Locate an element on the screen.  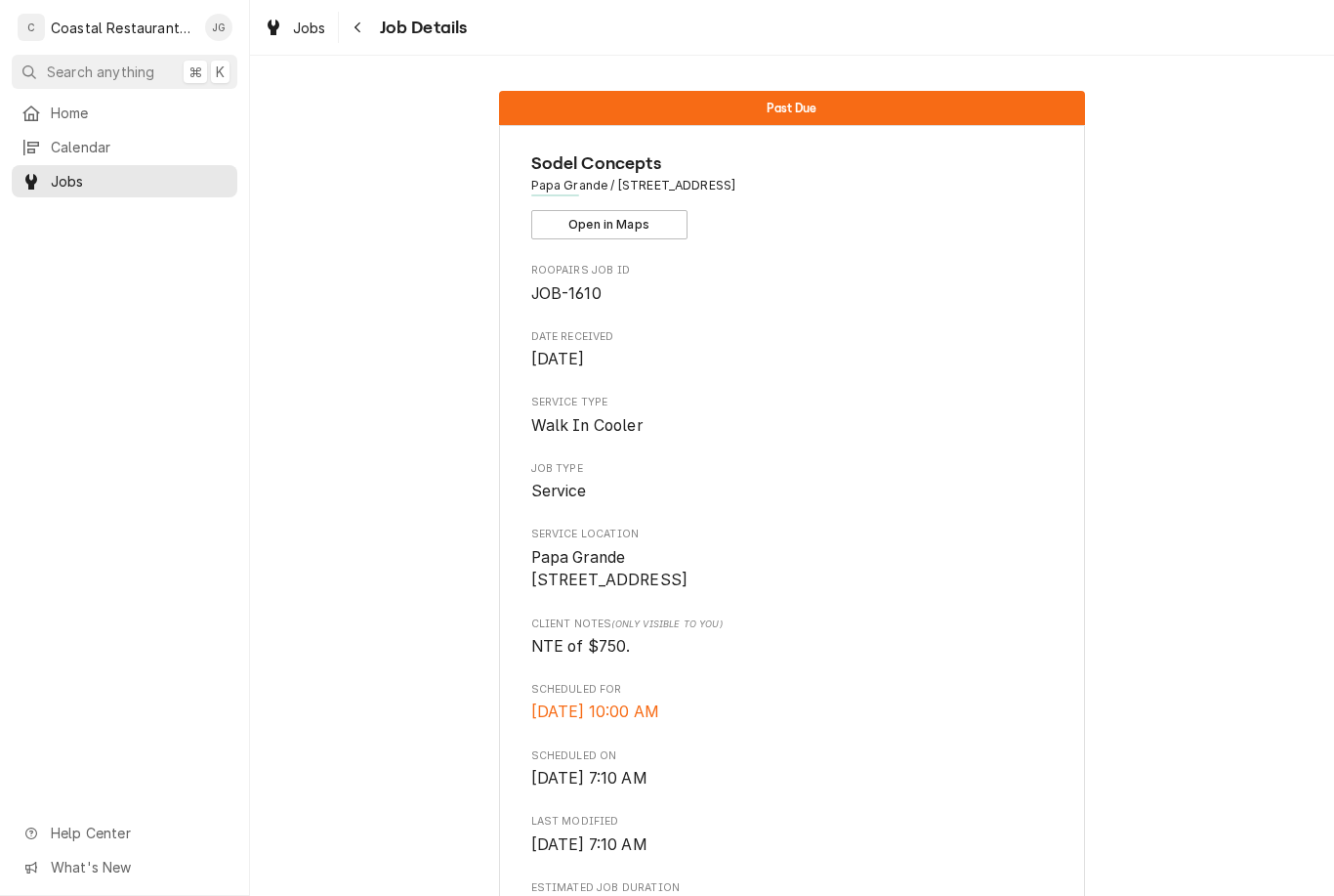
div: Service Type is located at coordinates (792, 416).